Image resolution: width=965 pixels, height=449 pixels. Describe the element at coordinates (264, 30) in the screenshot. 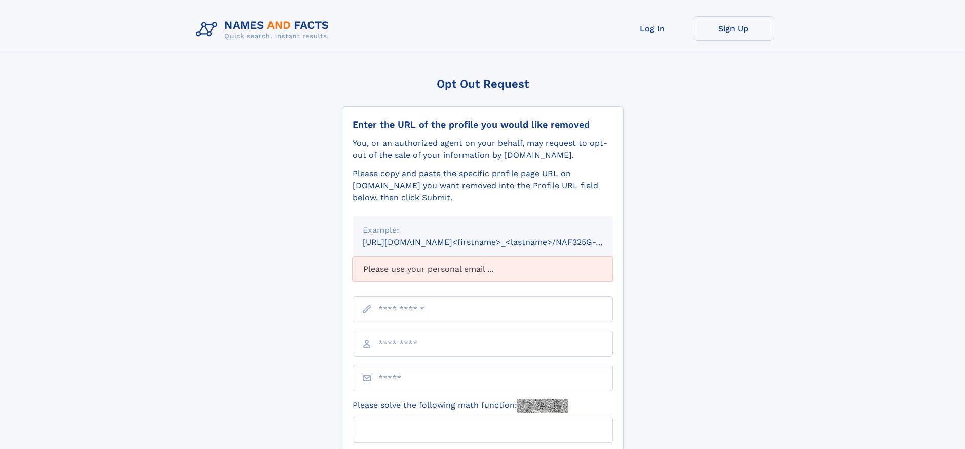

I see `img: Logo Names and Facts` at that location.